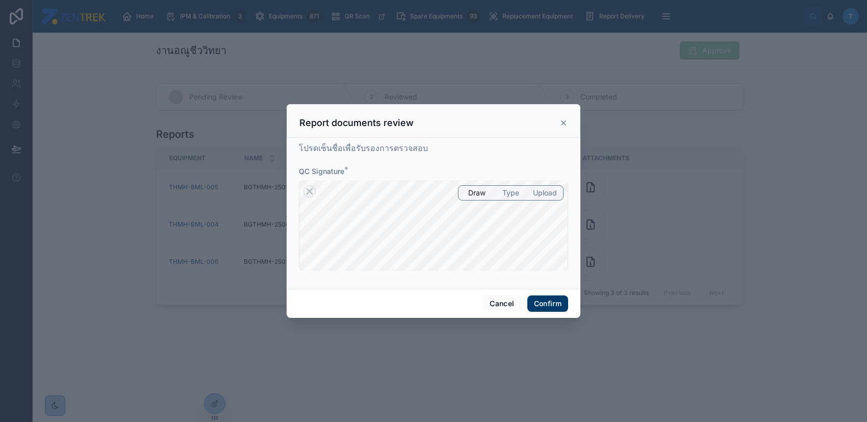  Describe the element at coordinates (363, 148) in the screenshot. I see `span: โปรดเซ็นชื่อเพื่อรับรองการตรวจสอบ` at that location.